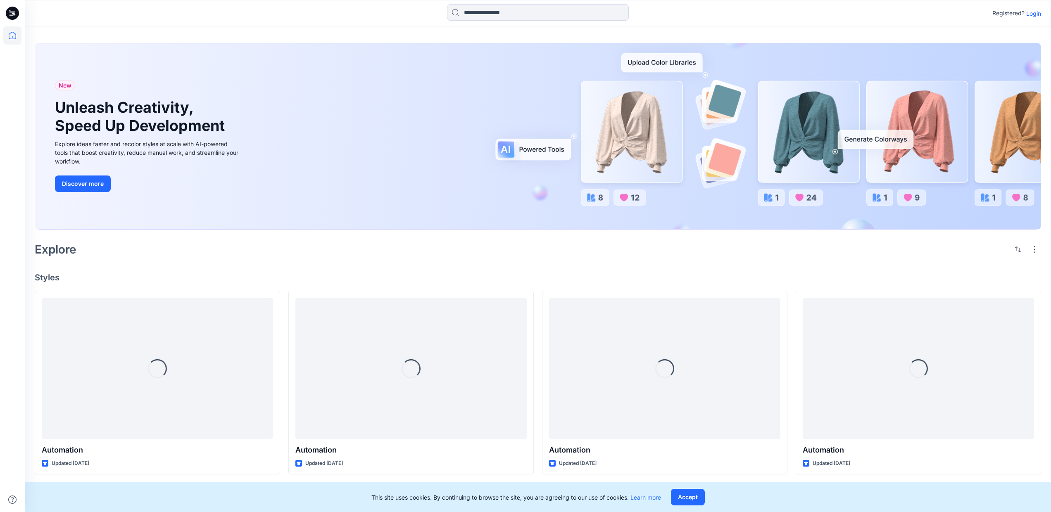  What do you see at coordinates (516, 497) in the screenshot?
I see `p: This site uses cookies. By continuing to browse the site, you are agreeing to our use of cookies.` at bounding box center [516, 497].